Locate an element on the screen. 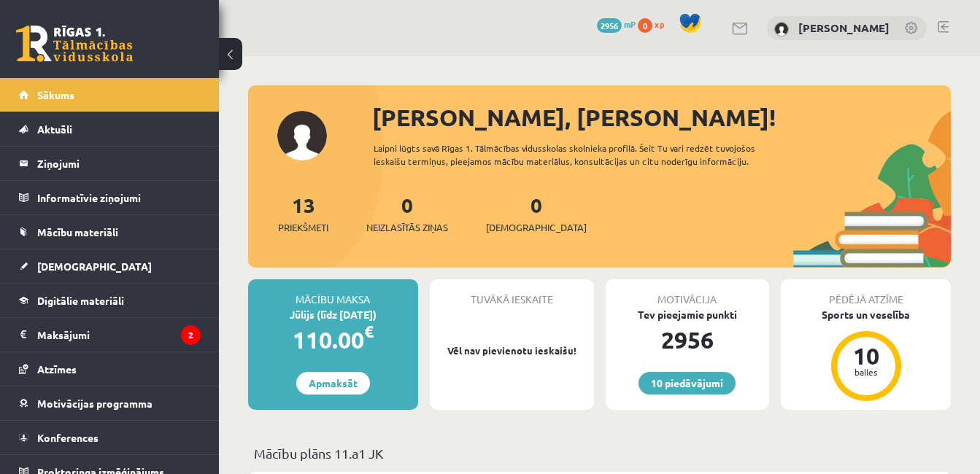 The height and width of the screenshot is (474, 980). a: 13Priekšmeti is located at coordinates (303, 213).